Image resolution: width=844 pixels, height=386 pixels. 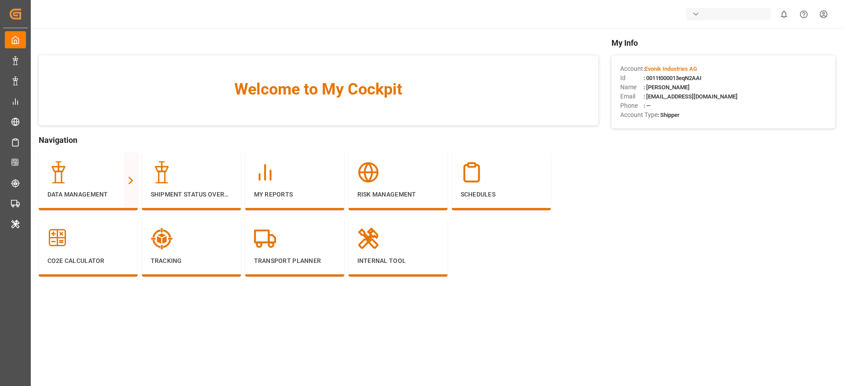 I want to click on span: Phone, so click(x=632, y=106).